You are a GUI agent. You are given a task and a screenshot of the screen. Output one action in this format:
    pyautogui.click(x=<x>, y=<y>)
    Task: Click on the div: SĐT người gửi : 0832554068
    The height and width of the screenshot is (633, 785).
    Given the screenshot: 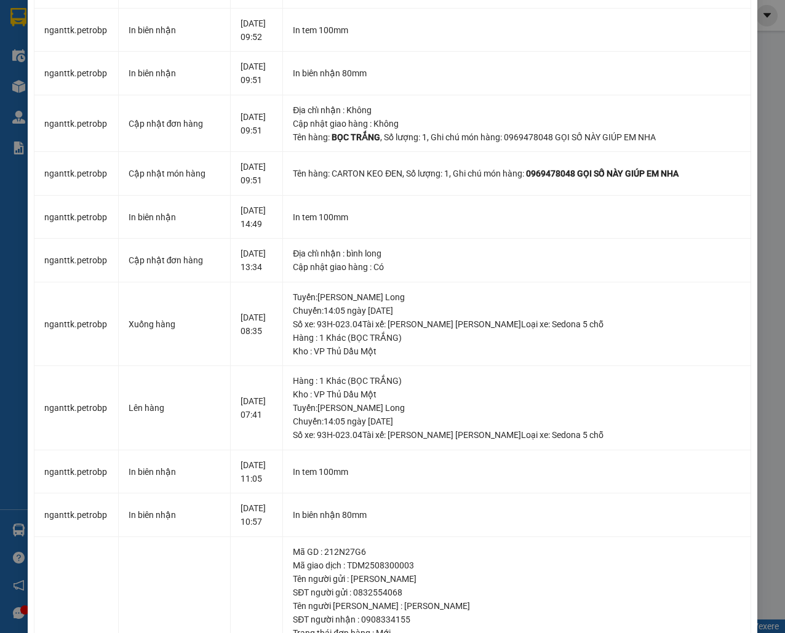 What is the action you would take?
    pyautogui.click(x=516, y=592)
    